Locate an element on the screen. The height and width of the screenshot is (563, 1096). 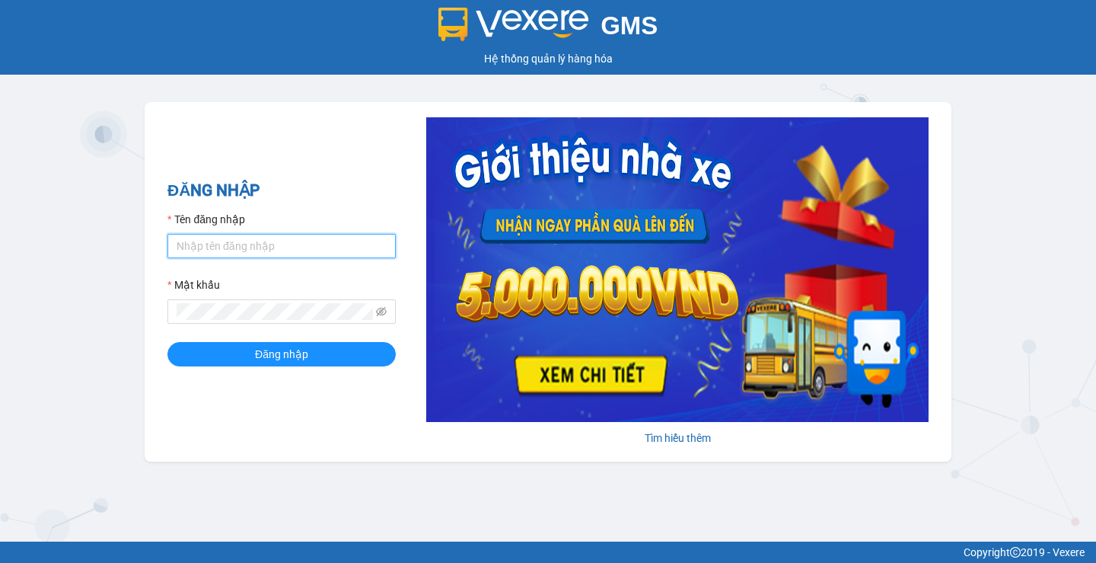
img: logo 2 is located at coordinates (514, 24).